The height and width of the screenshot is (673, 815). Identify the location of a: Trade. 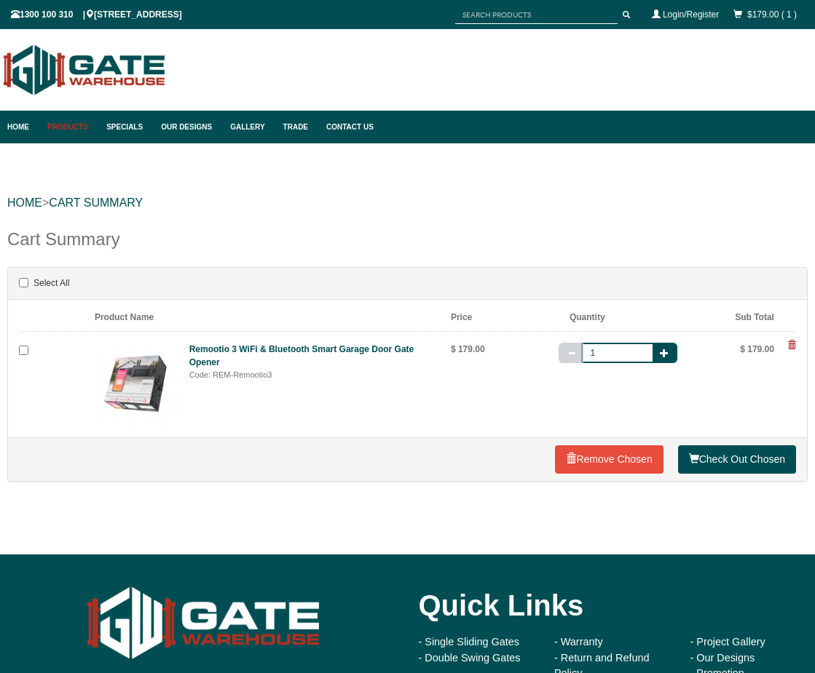
(297, 127).